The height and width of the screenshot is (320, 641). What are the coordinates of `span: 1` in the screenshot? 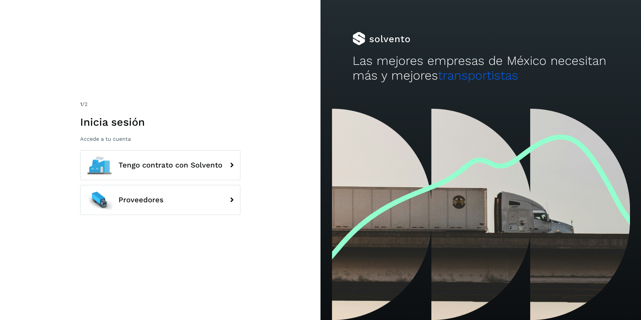 It's located at (81, 104).